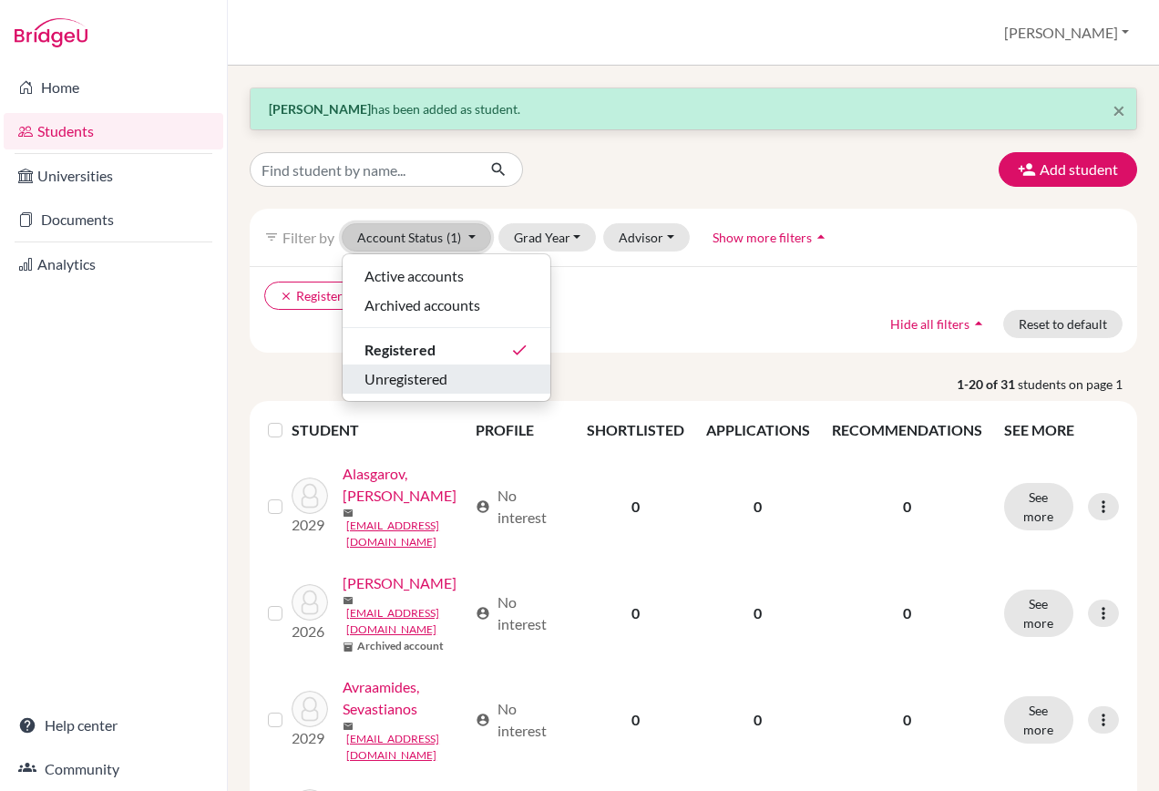  What do you see at coordinates (1068, 170) in the screenshot?
I see `button: Add student` at bounding box center [1068, 170].